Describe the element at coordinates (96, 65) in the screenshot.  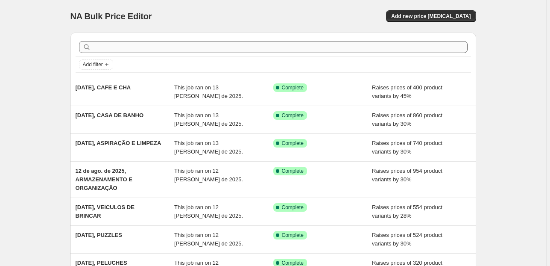
I see `button: Add filter` at that location.